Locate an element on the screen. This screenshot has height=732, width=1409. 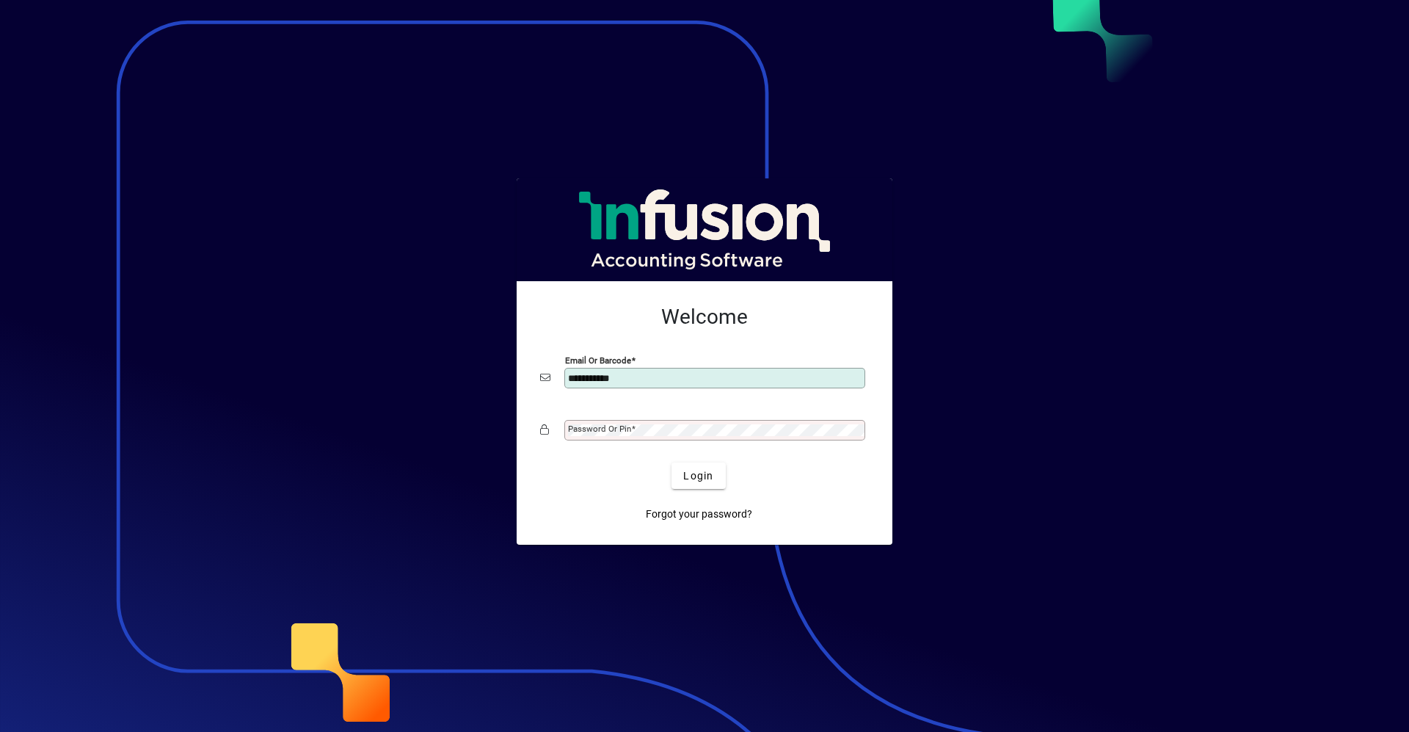
a: Forgot your password? is located at coordinates (699, 514).